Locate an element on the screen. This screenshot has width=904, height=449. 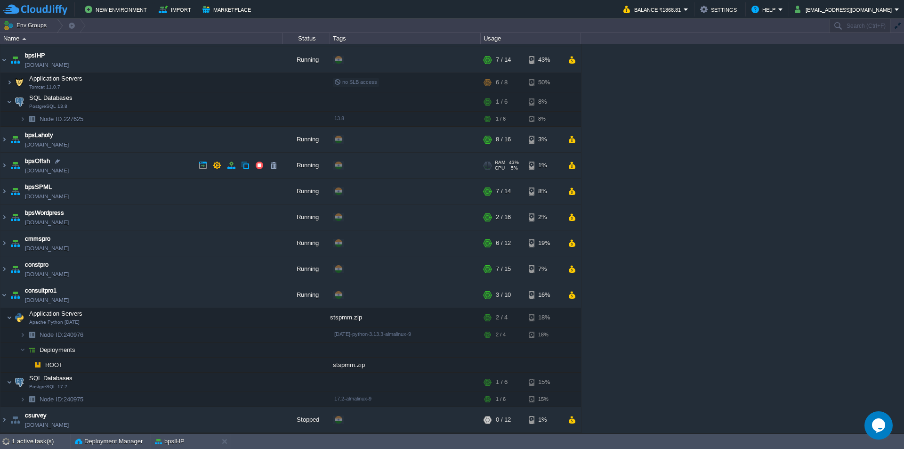
span: RAM is located at coordinates (500, 163).